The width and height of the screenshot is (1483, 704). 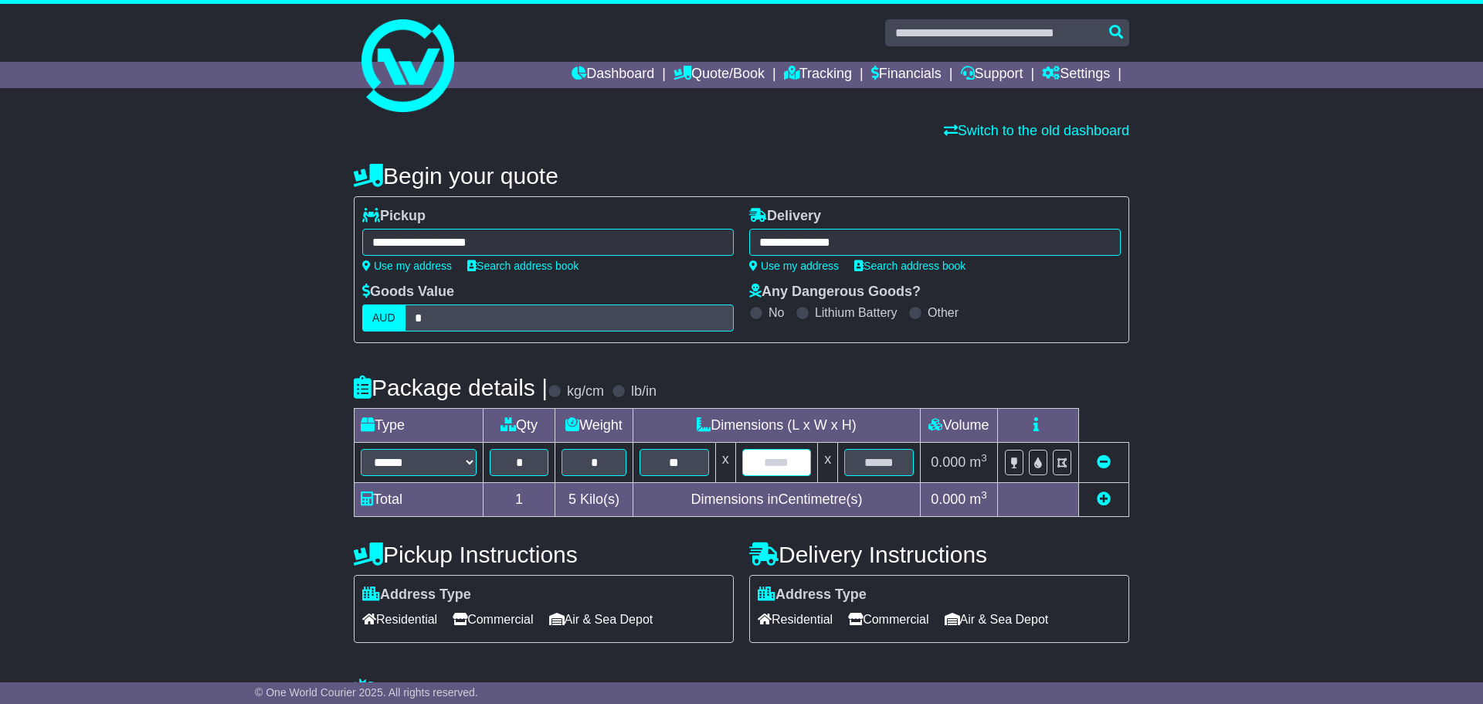 I want to click on label: Other, so click(x=943, y=312).